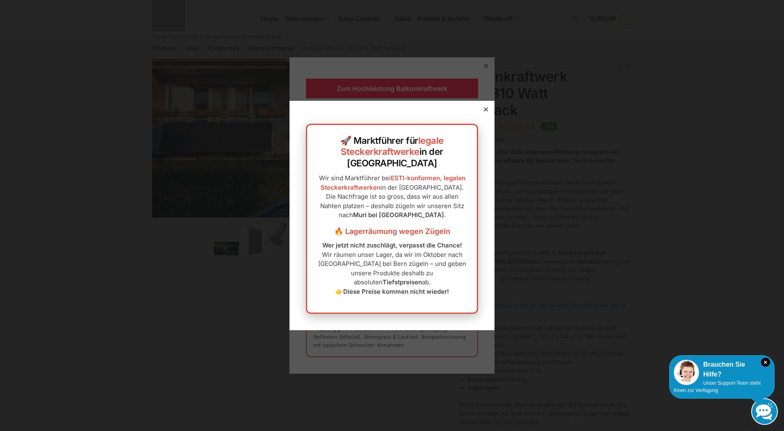 This screenshot has width=784, height=431. I want to click on span: Unser Support-Team steht Ihnen zur Verfügung, so click(717, 387).